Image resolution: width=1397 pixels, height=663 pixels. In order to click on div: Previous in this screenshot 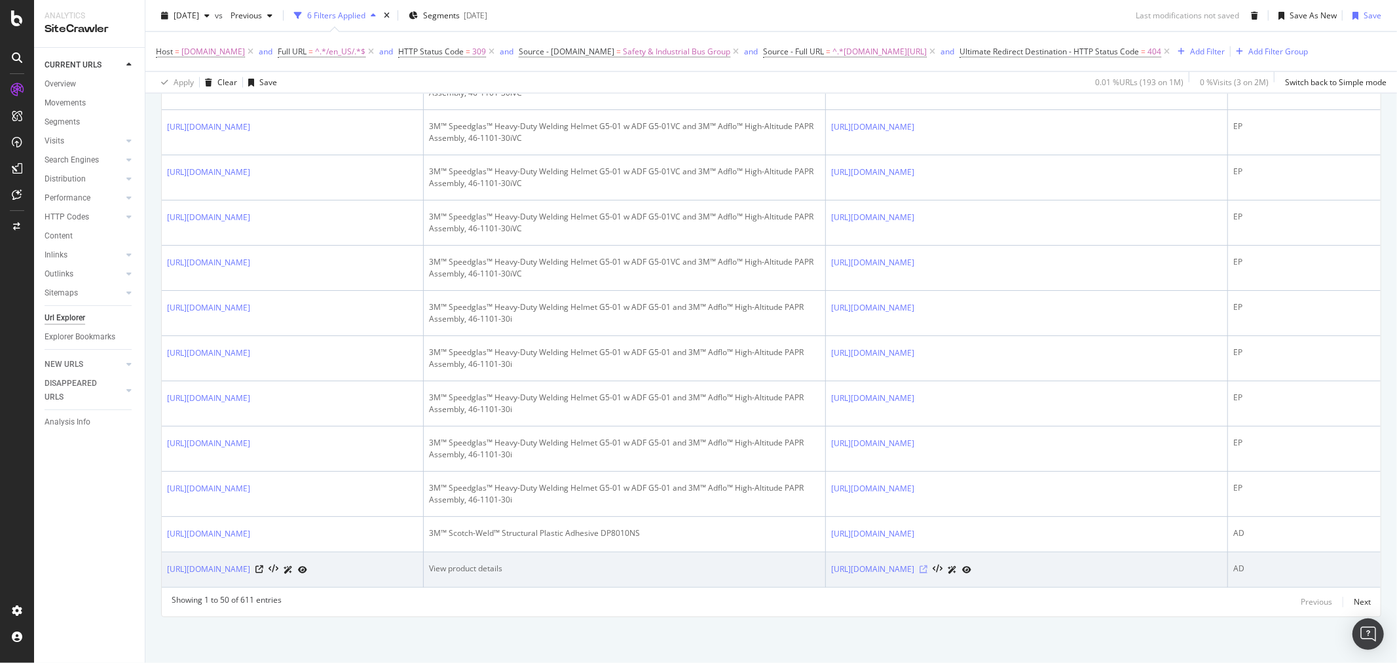, I will do `click(1317, 601)`.